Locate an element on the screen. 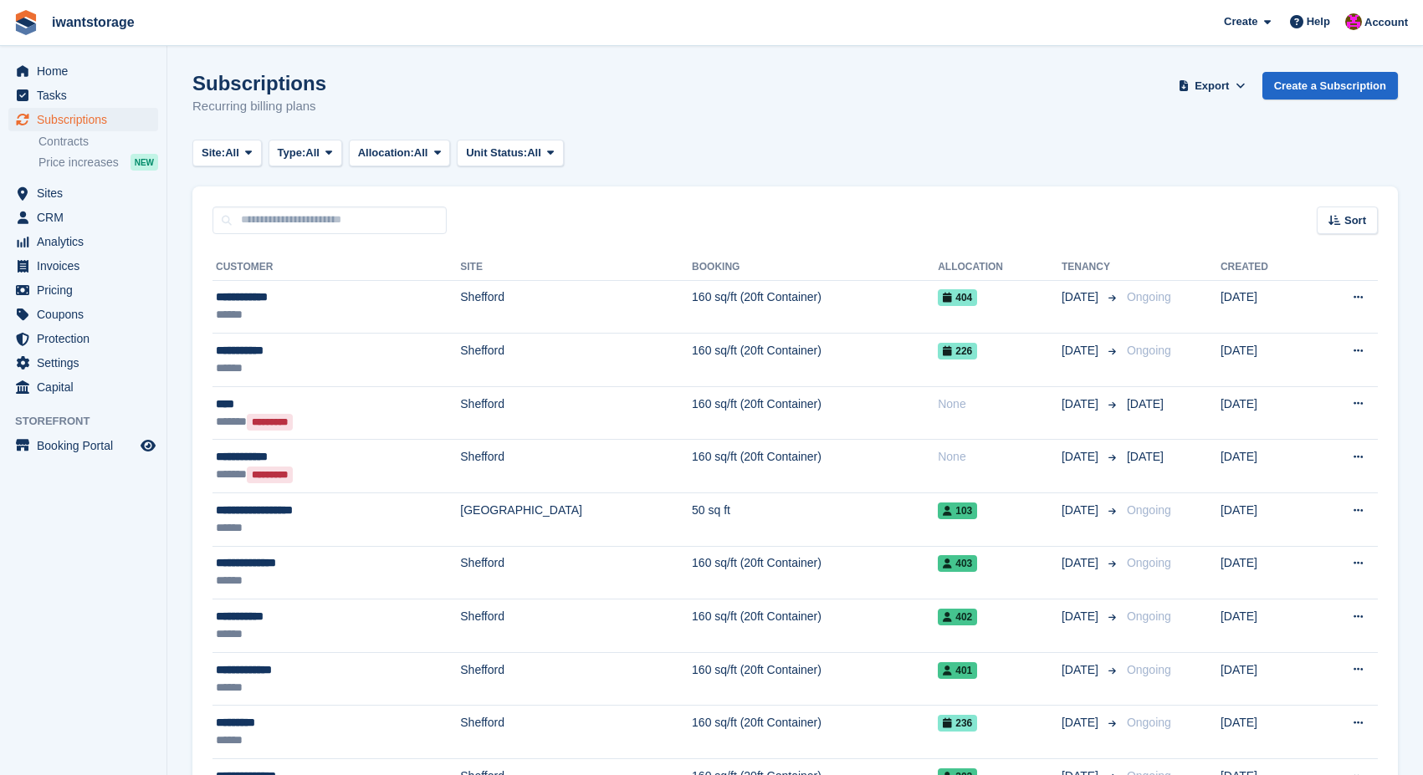 This screenshot has height=775, width=1423. span: Subscriptions is located at coordinates (87, 120).